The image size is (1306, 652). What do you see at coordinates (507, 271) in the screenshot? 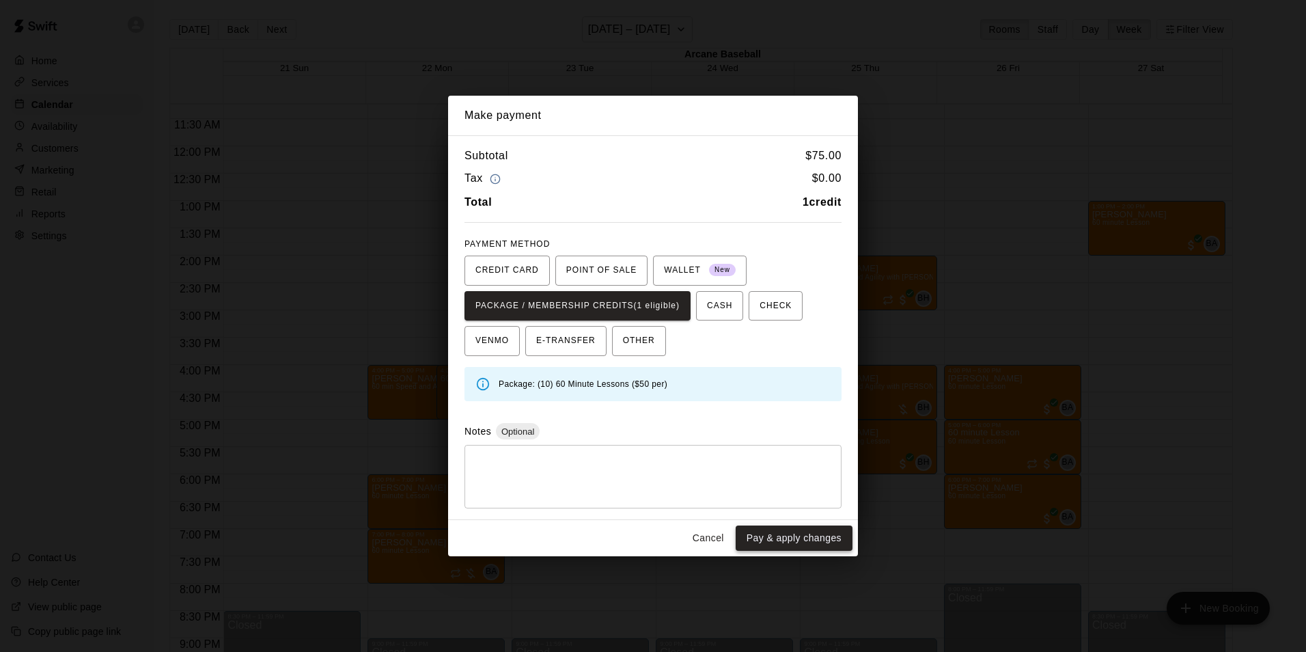
I see `button: CREDIT CARD` at bounding box center [507, 271].